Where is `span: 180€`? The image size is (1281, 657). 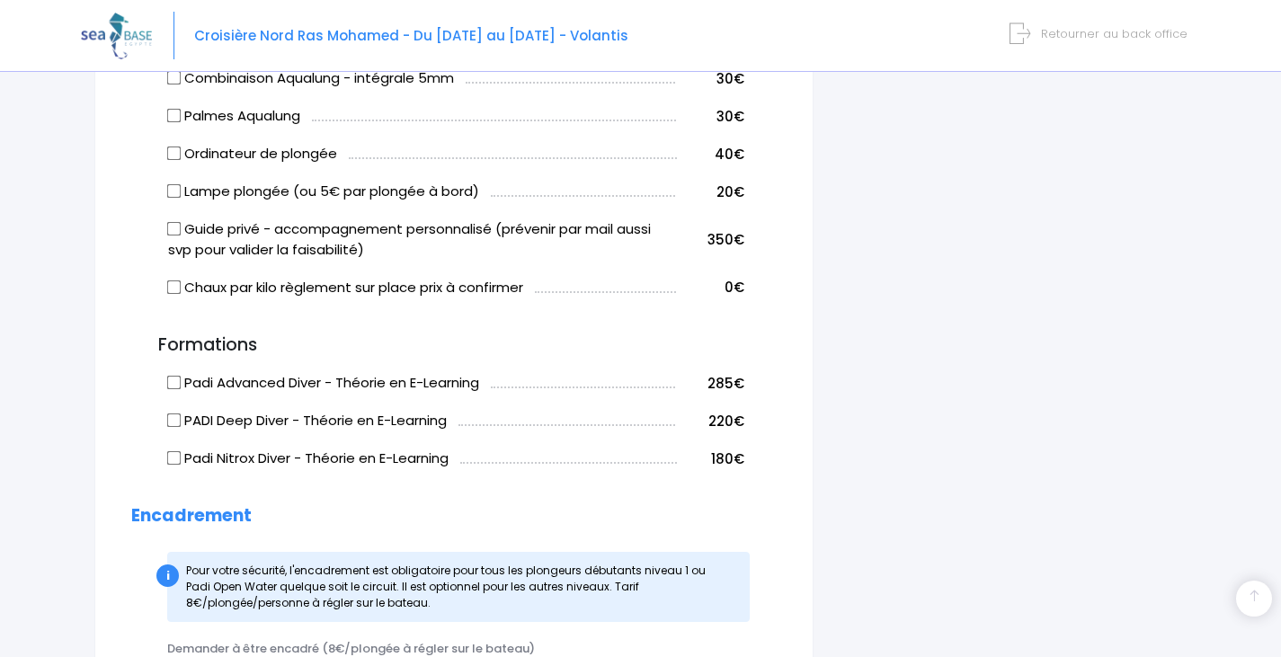 span: 180€ is located at coordinates (727, 458).